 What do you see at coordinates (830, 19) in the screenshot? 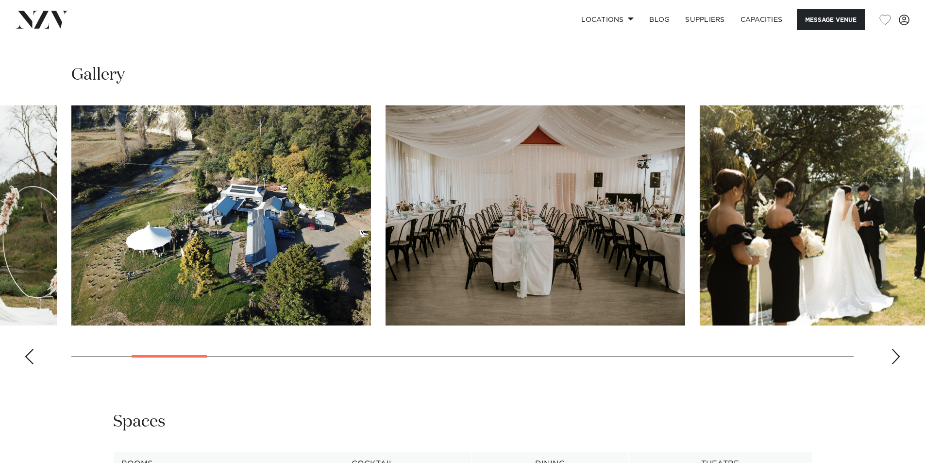
I see `button: Message Venue` at bounding box center [830, 19].